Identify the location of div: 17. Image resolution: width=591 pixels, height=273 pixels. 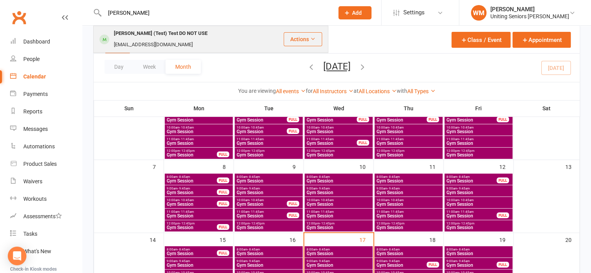
(366, 239).